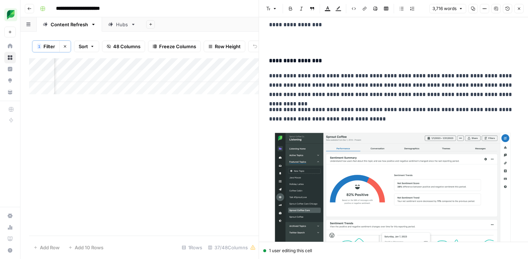  I want to click on span: 3,716 words, so click(445, 9).